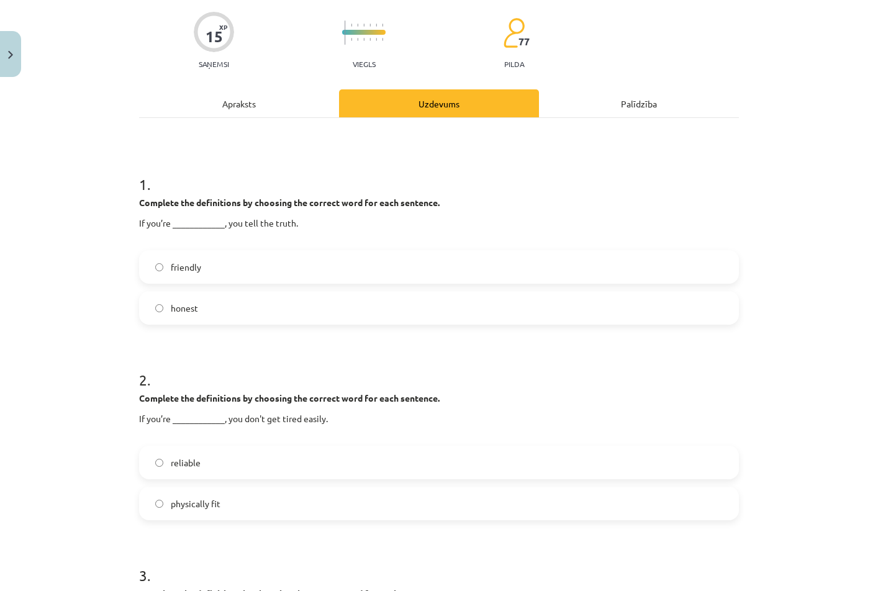  Describe the element at coordinates (159, 267) in the screenshot. I see `input: friendly` at that location.